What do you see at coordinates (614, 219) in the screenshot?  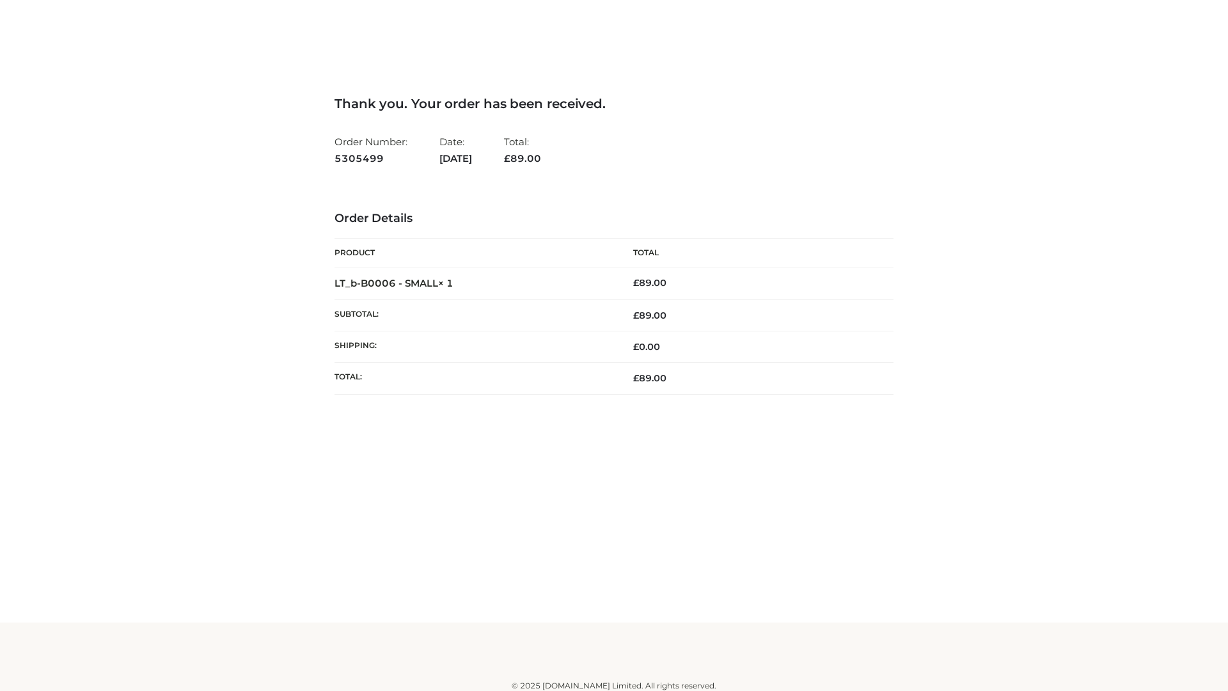 I see `h3: Order Details` at bounding box center [614, 219].